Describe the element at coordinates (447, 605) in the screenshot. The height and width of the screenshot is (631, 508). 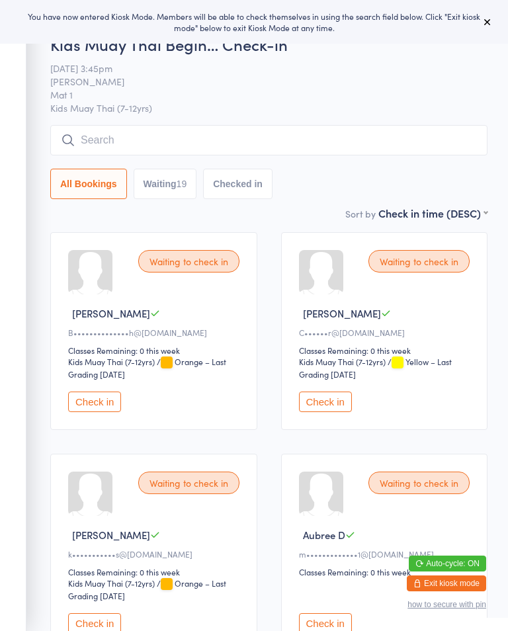
I see `button: how to secure with pin` at that location.